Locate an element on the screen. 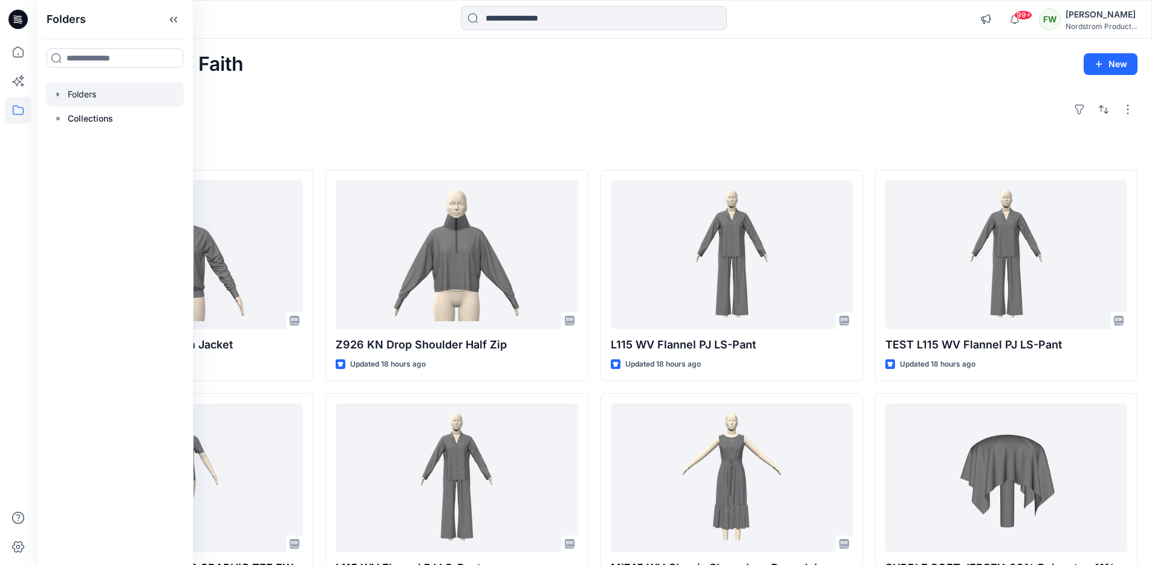  span: 99+ is located at coordinates (1024, 15).